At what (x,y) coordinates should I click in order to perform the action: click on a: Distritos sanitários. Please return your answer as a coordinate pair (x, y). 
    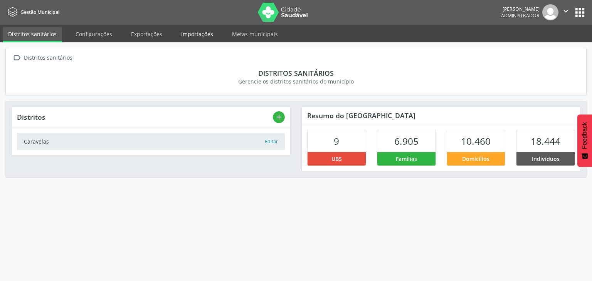
    Looking at the image, I should click on (32, 35).